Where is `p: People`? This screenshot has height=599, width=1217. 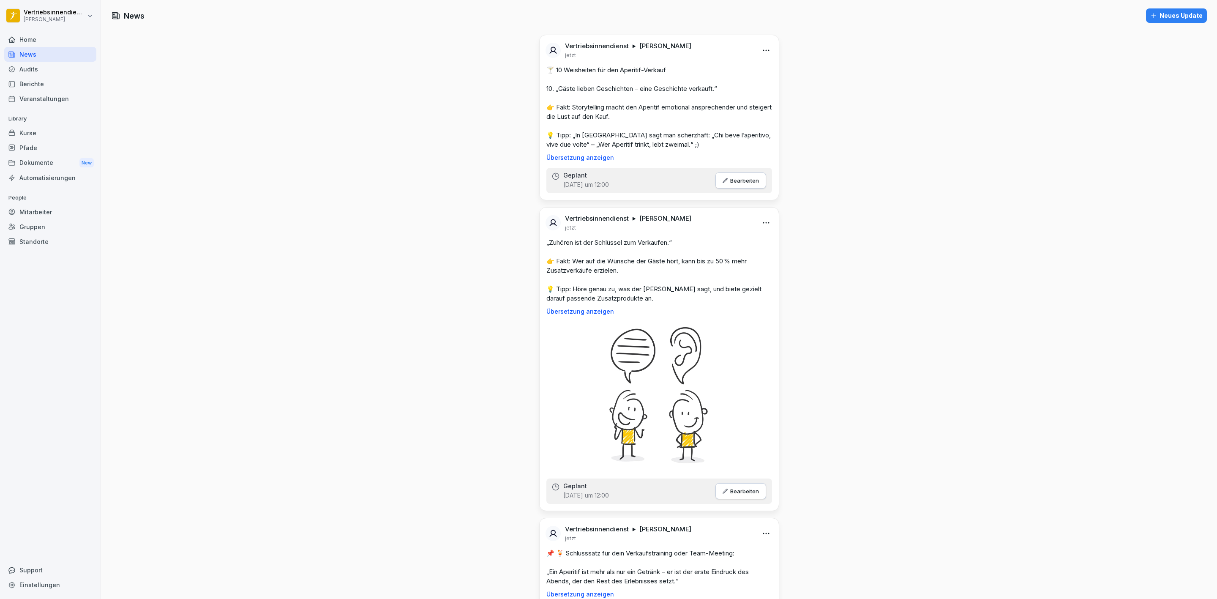 p: People is located at coordinates (50, 198).